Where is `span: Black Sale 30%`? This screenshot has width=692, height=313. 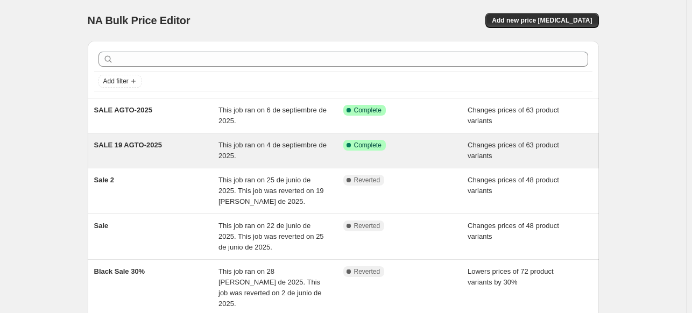
span: Black Sale 30% is located at coordinates (120, 271).